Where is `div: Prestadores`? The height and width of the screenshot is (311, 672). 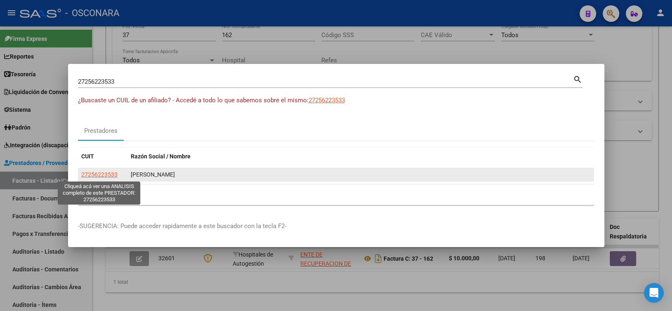
div: Prestadores is located at coordinates (101, 131).